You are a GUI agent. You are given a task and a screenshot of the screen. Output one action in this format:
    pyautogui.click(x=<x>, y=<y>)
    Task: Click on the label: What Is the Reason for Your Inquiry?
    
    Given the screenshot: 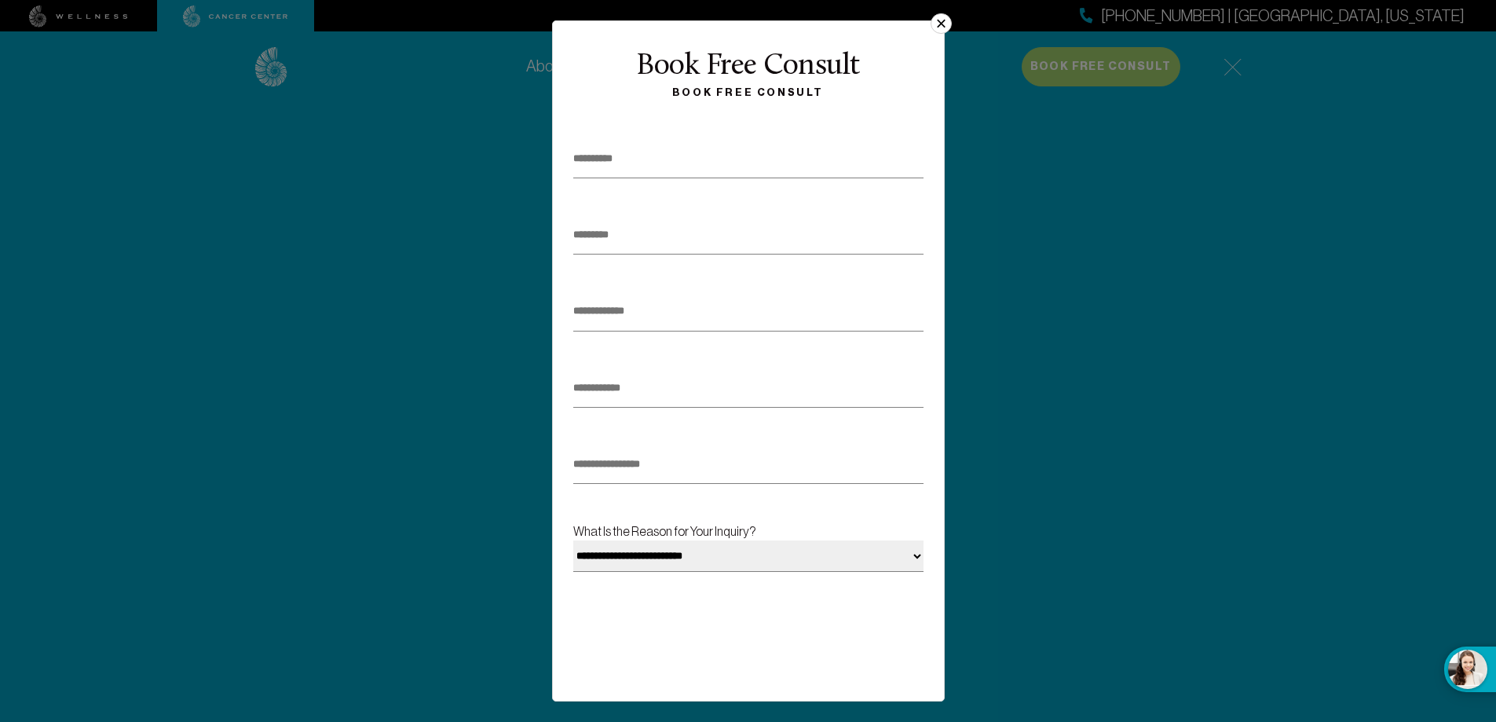 What is the action you would take?
    pyautogui.click(x=749, y=559)
    